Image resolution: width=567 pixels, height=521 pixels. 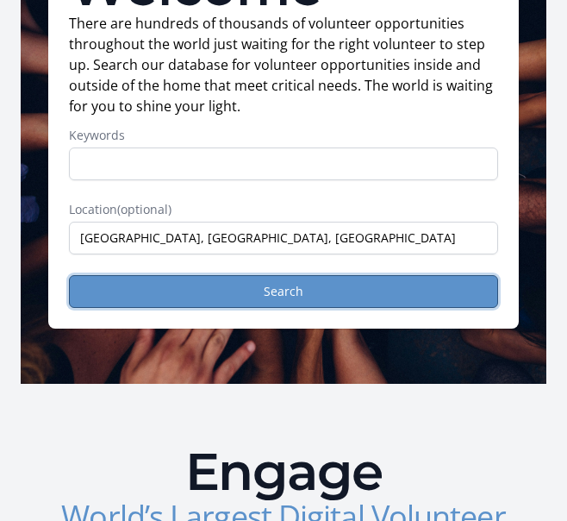 I want to click on input: Enter a location, so click(x=284, y=238).